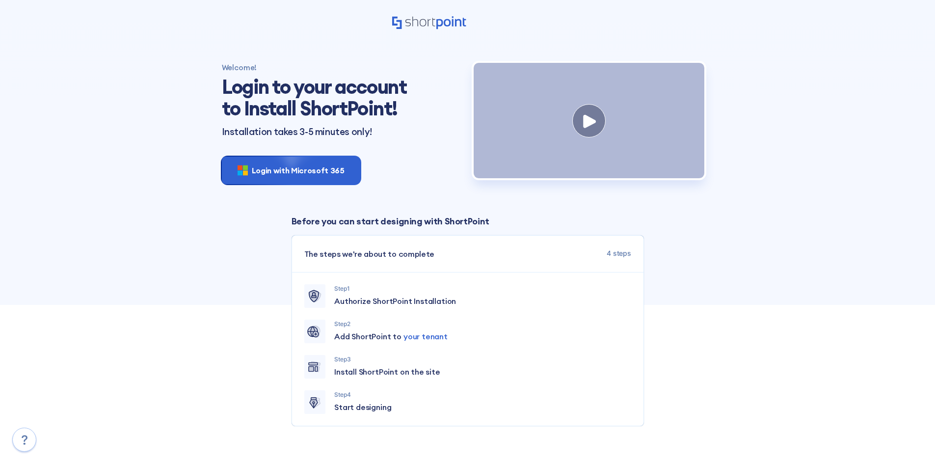 The height and width of the screenshot is (464, 935). What do you see at coordinates (483, 395) in the screenshot?
I see `p: Step 4` at bounding box center [483, 395].